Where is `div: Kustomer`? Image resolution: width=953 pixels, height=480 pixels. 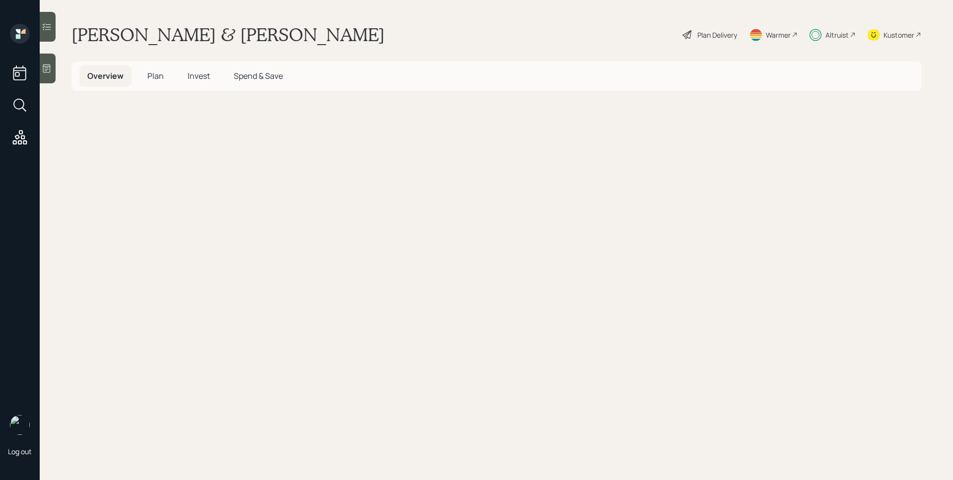 div: Kustomer is located at coordinates (899, 35).